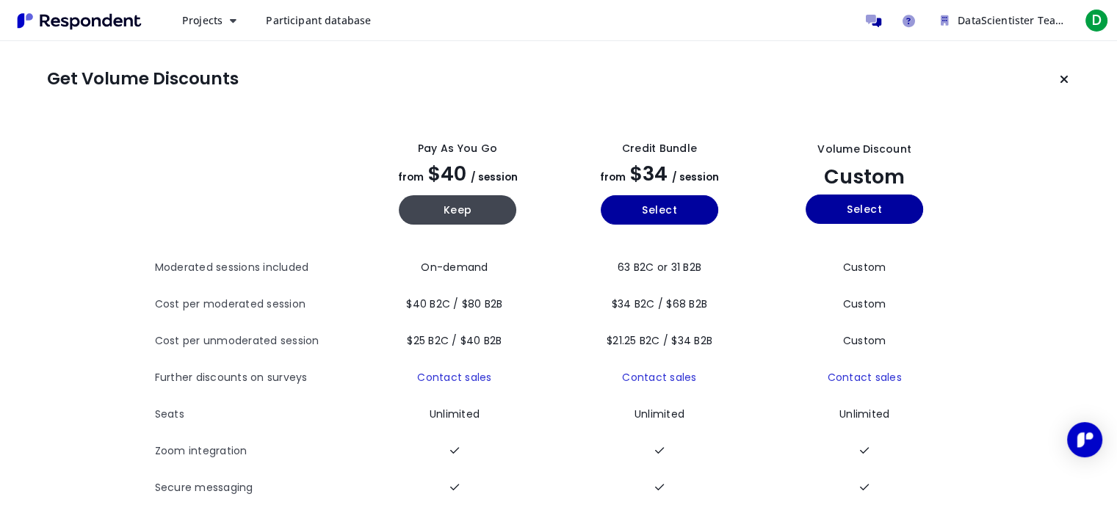  Describe the element at coordinates (660, 267) in the screenshot. I see `span: 63 B2C or 31 B2B` at that location.